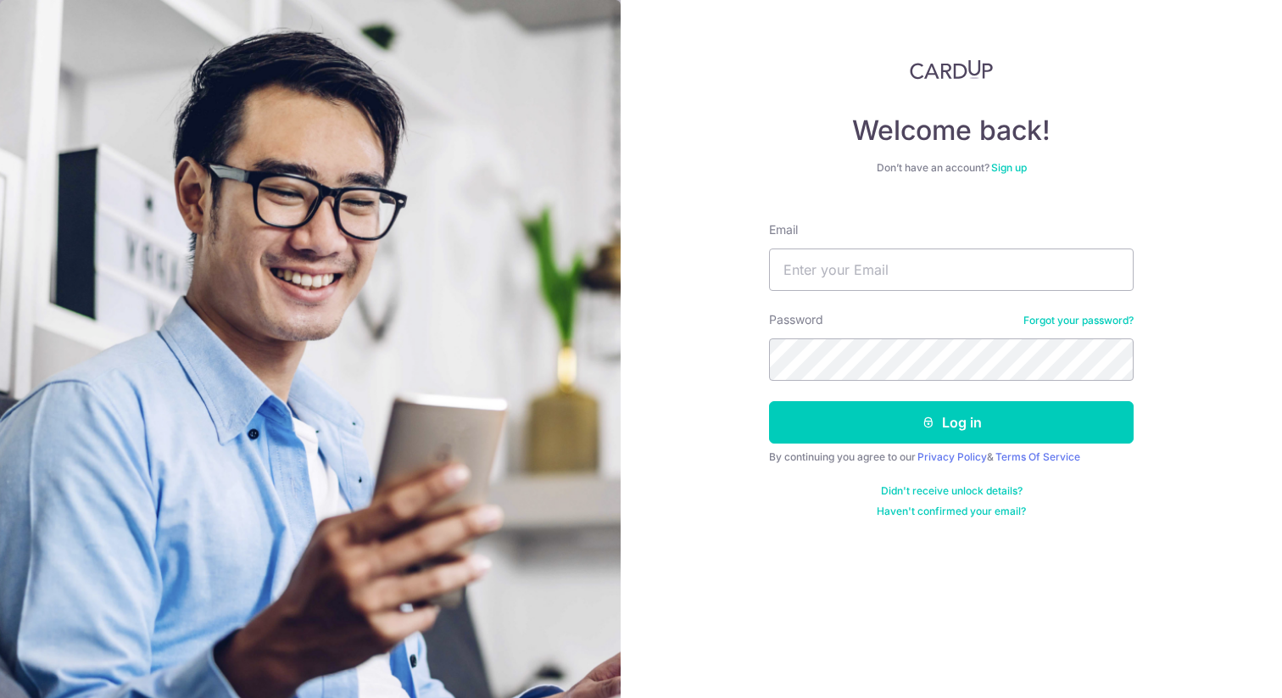 This screenshot has width=1282, height=698. I want to click on a: Sign up, so click(1009, 167).